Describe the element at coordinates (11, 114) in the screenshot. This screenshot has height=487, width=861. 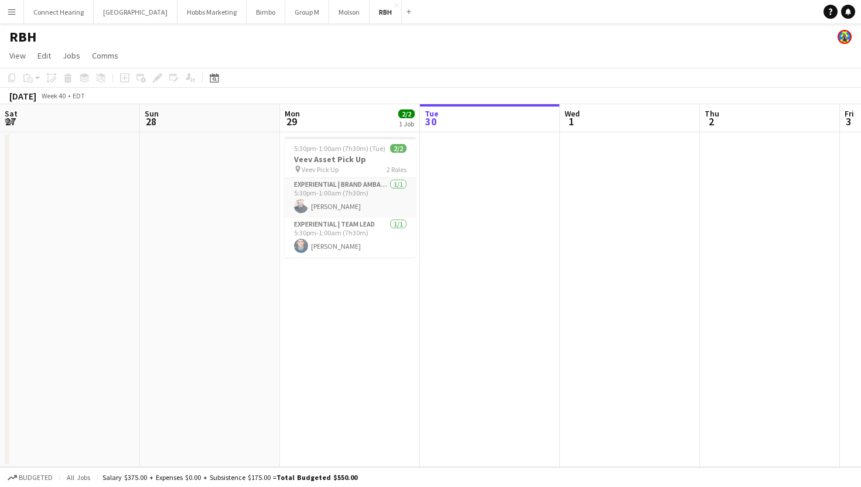
I see `span: Sat` at that location.